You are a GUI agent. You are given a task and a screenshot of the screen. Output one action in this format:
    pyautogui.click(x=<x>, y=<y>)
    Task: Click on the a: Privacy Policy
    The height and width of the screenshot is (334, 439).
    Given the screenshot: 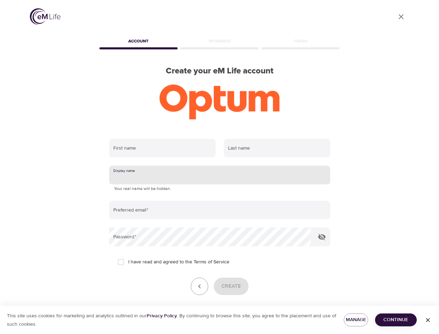 What is the action you would take?
    pyautogui.click(x=162, y=316)
    